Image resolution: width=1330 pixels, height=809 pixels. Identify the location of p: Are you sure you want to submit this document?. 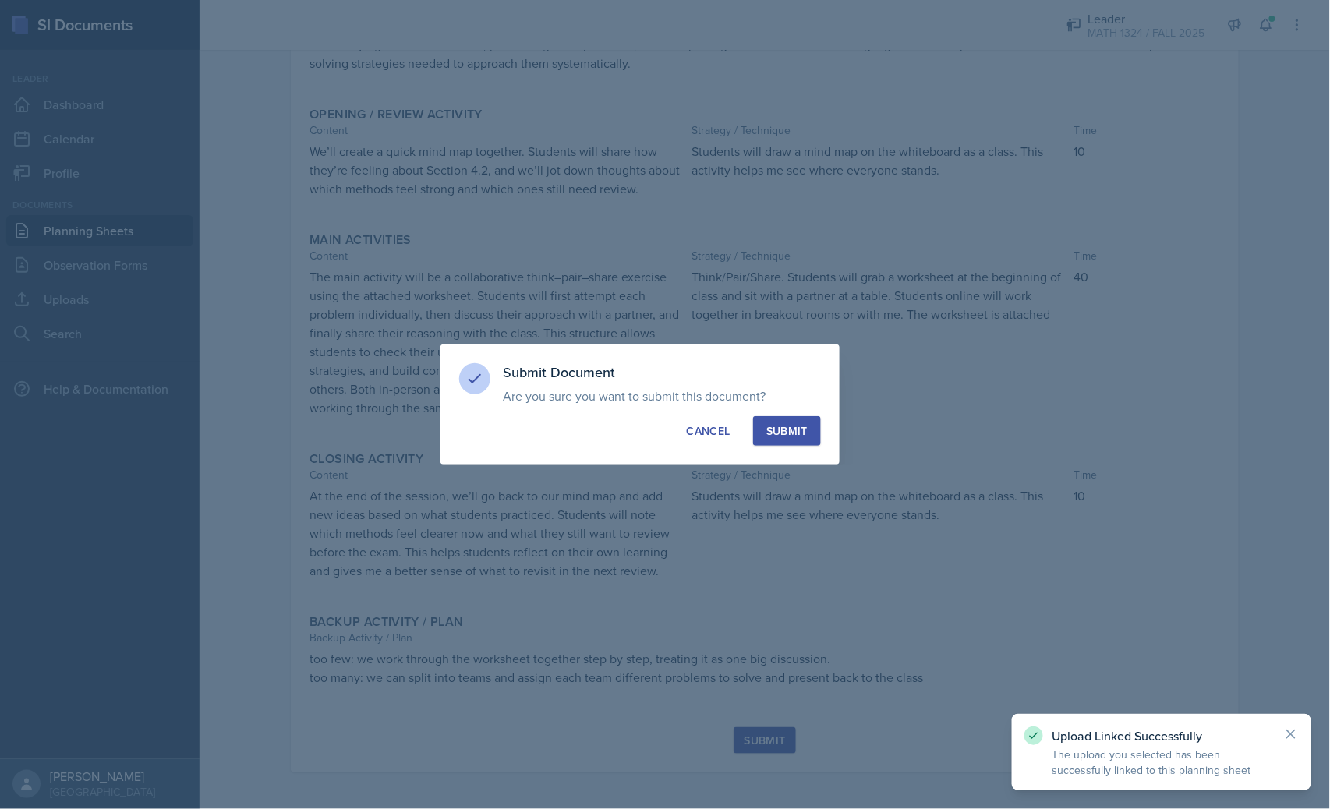
(662, 396).